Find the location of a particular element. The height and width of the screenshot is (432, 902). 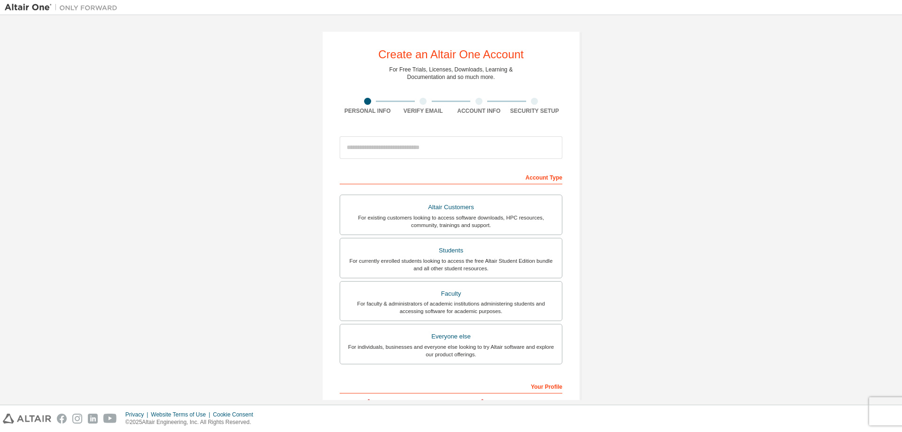

div: For Free Trials, Licenses, Downloads, Learning & Documentation and so much more. is located at coordinates (451, 73).